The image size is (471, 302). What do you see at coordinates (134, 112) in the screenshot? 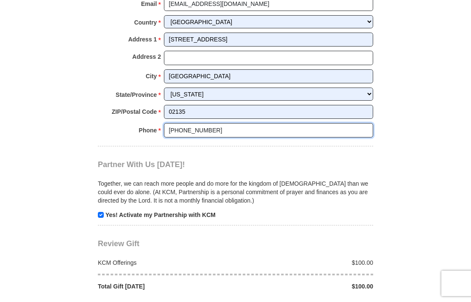
I see `strong: ZIP/Postal Code` at bounding box center [134, 112].